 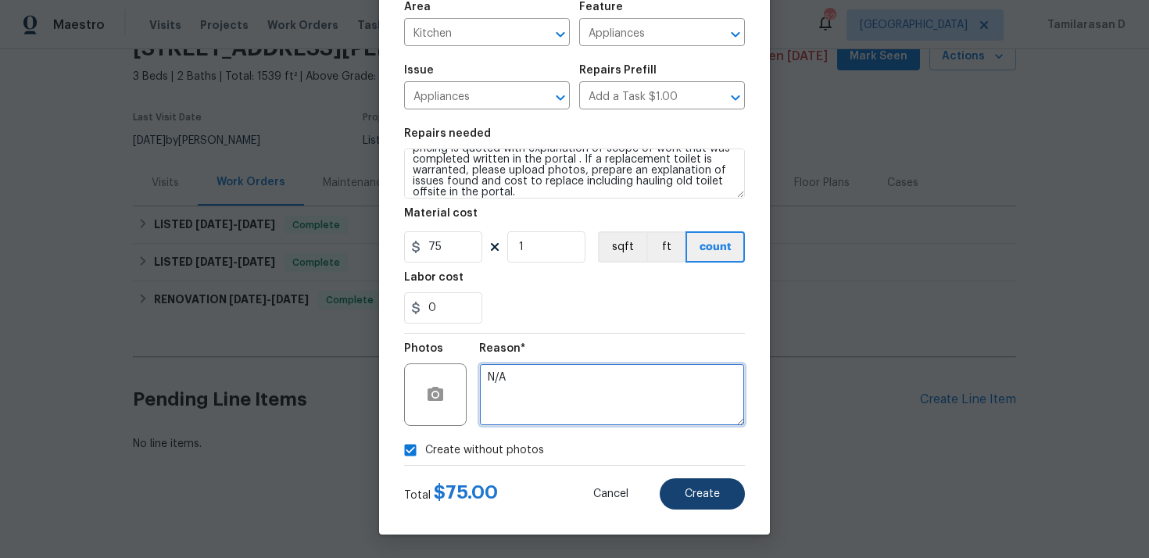 What do you see at coordinates (417, 7) in the screenshot?
I see `h5: Area` at bounding box center [417, 7].